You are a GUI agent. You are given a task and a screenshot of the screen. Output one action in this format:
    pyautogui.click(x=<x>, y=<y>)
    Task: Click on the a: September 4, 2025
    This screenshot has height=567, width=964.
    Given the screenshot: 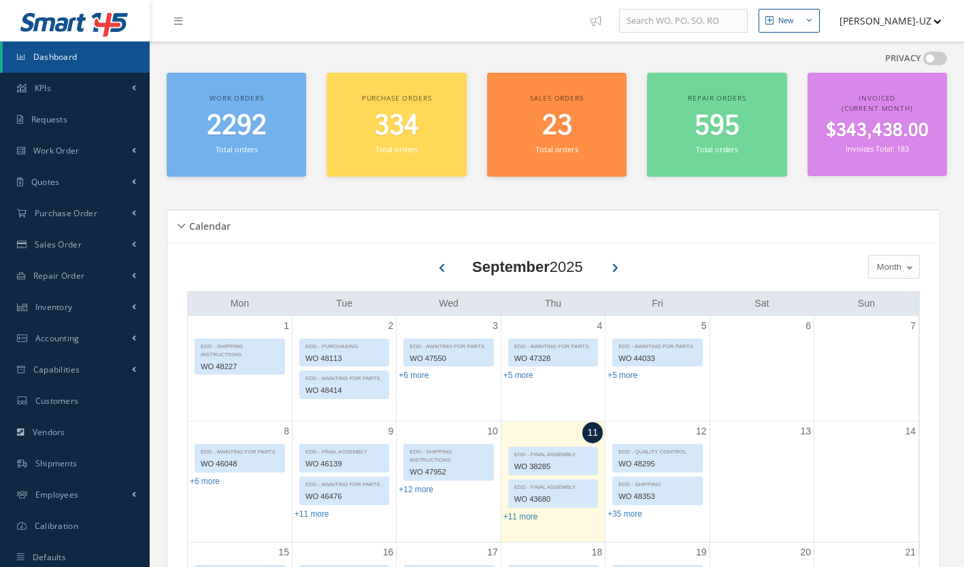 What is the action you would take?
    pyautogui.click(x=599, y=326)
    